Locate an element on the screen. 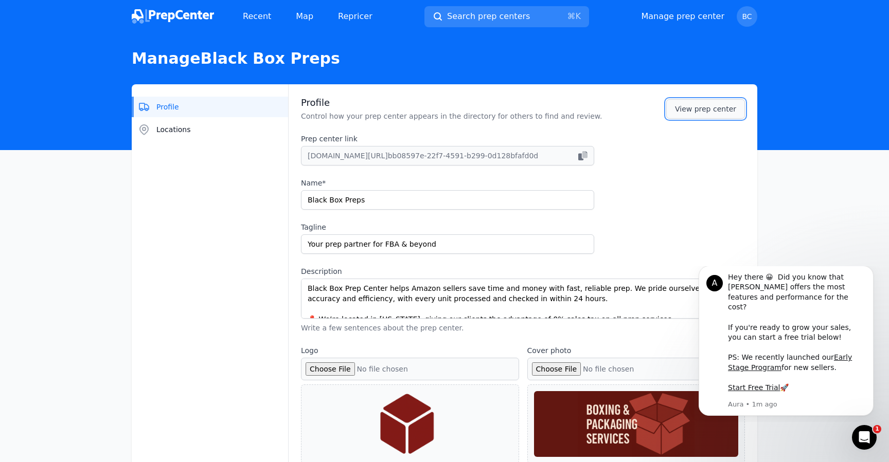  label: Logo is located at coordinates (410, 351).